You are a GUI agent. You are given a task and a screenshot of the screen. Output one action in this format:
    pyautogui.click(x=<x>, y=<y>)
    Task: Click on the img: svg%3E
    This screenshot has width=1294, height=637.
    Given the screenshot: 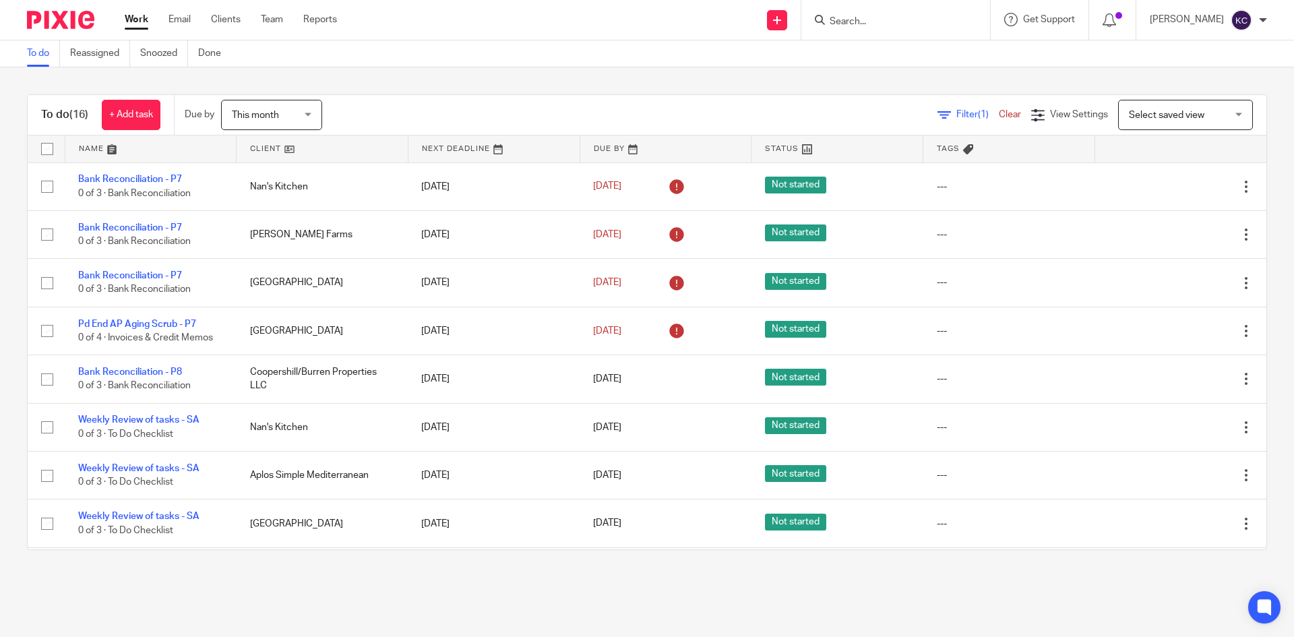 What is the action you would take?
    pyautogui.click(x=1242, y=20)
    